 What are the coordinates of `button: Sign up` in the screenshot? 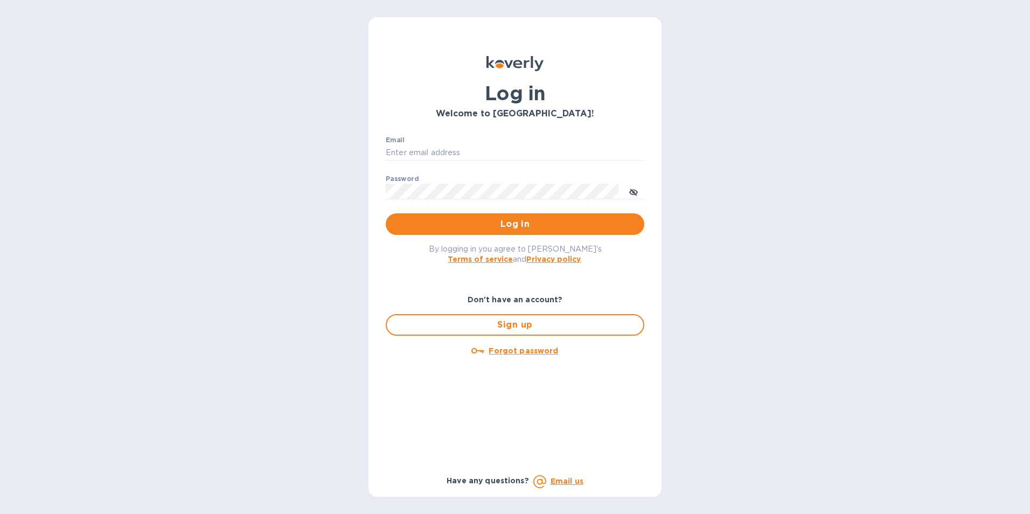 It's located at (515, 325).